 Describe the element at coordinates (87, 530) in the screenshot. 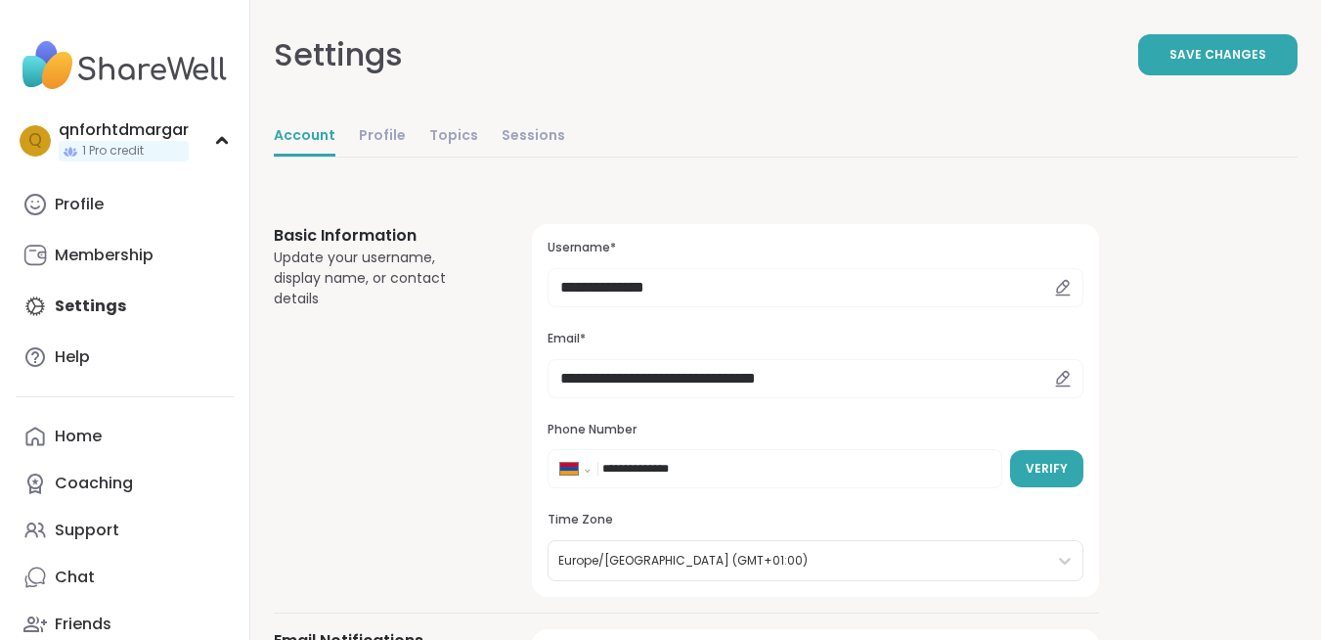

I see `div: Support` at that location.